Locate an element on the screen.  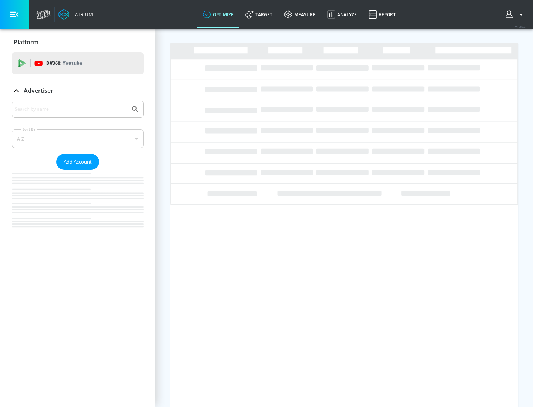
p: Platform is located at coordinates (26, 42).